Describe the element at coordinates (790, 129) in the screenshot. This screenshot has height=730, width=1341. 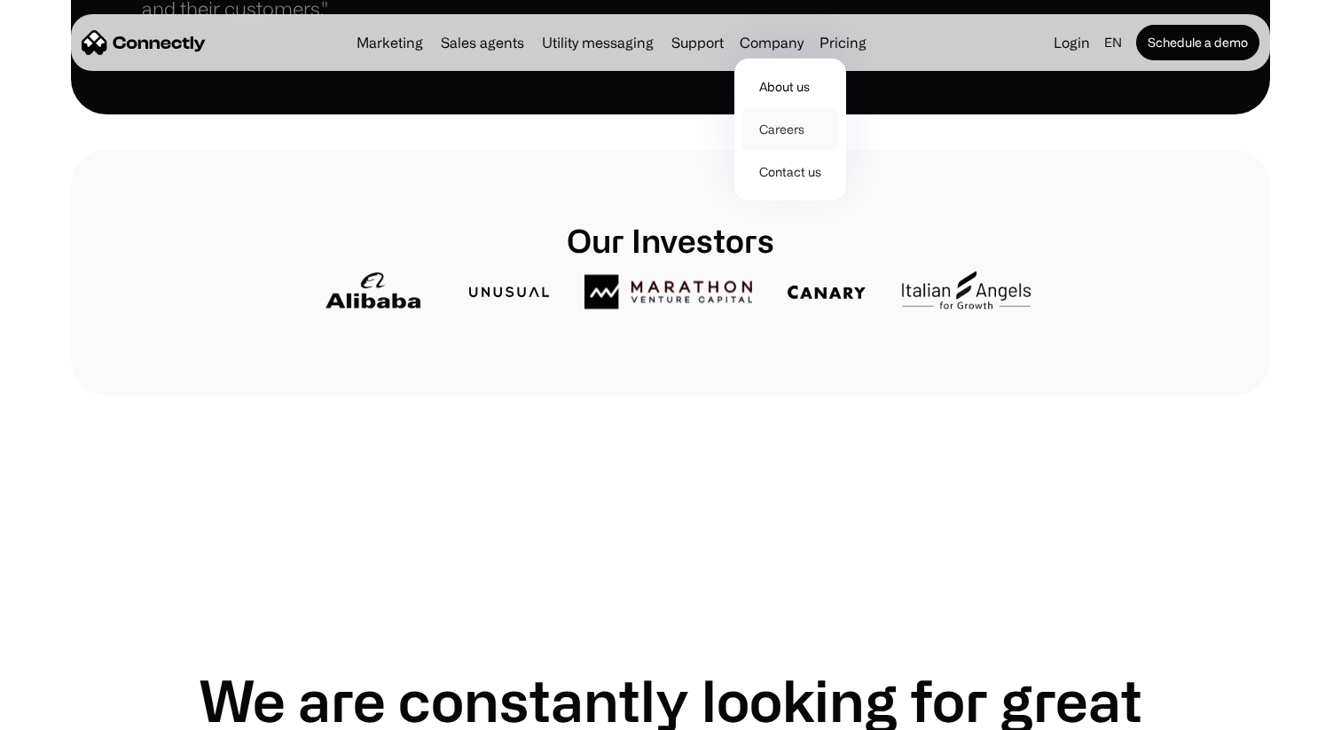
I see `a: Careers` at that location.